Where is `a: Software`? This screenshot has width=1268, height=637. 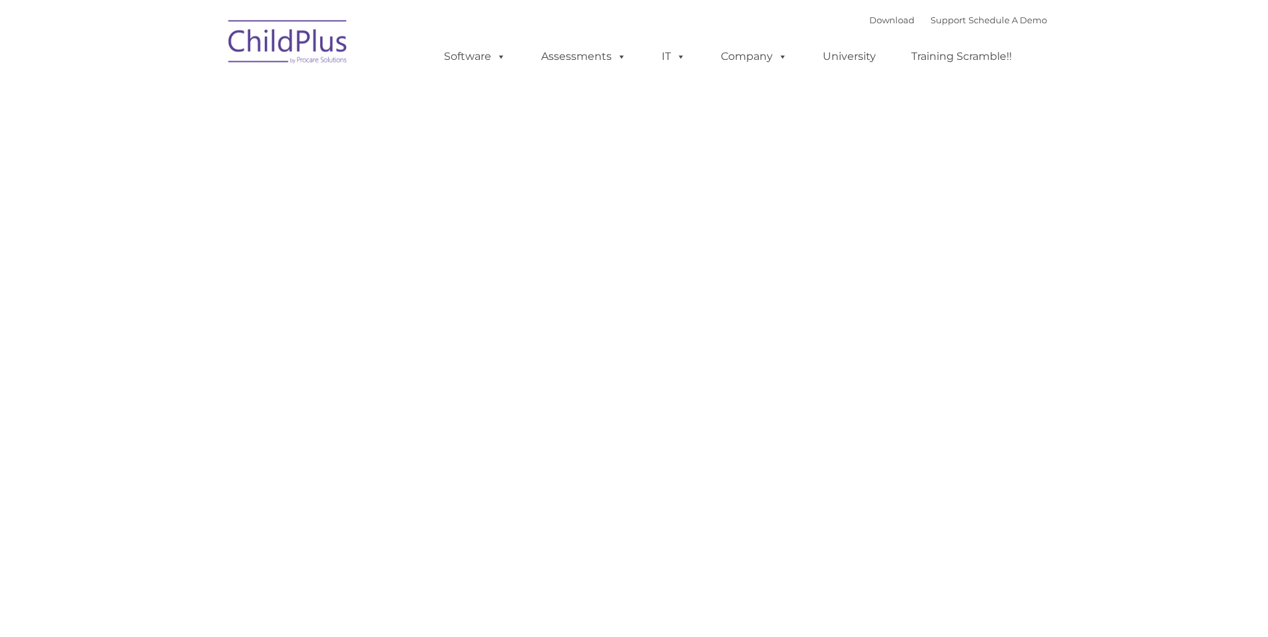 a: Software is located at coordinates (474, 57).